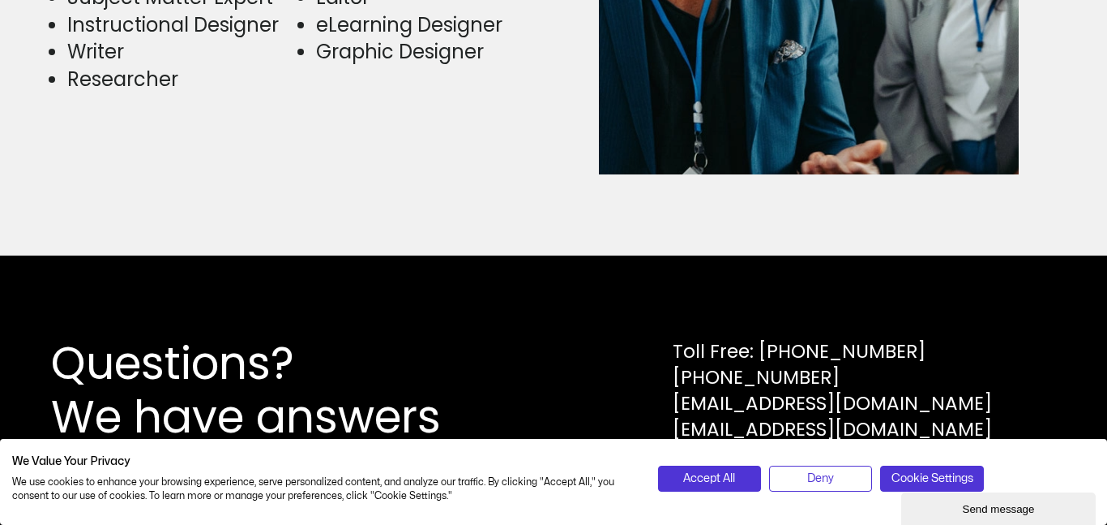  What do you see at coordinates (182, 25) in the screenshot?
I see `li: Instructional Designer` at bounding box center [182, 25].